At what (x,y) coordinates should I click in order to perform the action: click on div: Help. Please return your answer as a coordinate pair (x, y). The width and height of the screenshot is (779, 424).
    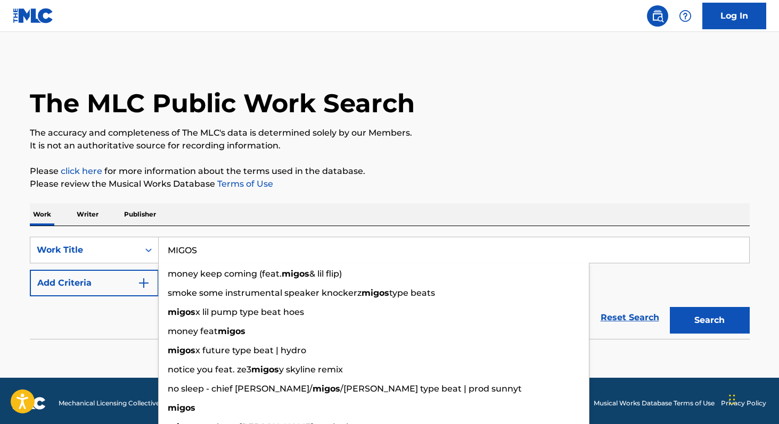
    Looking at the image, I should click on (685, 16).